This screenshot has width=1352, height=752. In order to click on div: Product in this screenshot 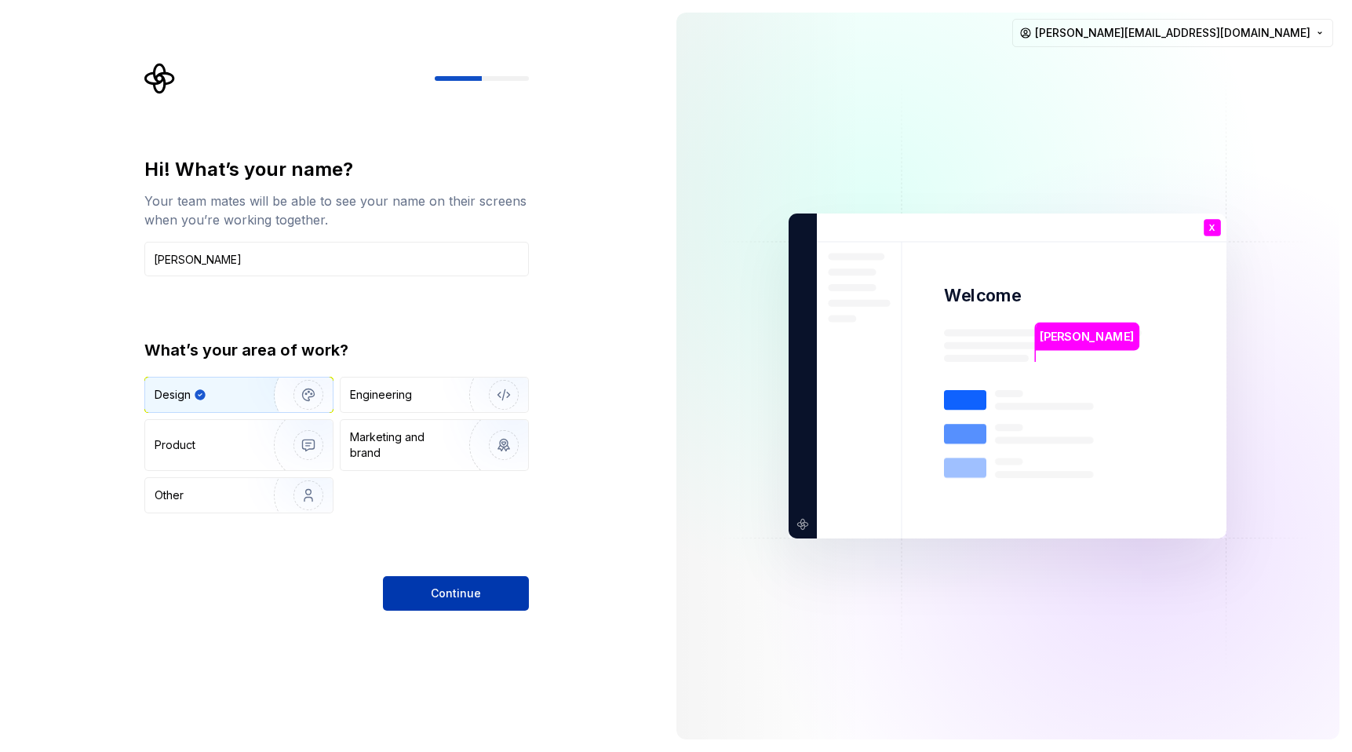, I will do `click(175, 445)`.